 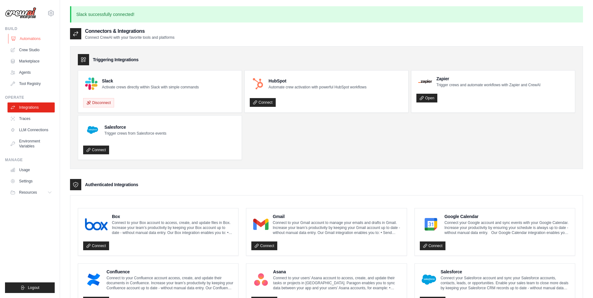 What do you see at coordinates (31, 144) in the screenshot?
I see `a: Environment Variables` at bounding box center [31, 144].